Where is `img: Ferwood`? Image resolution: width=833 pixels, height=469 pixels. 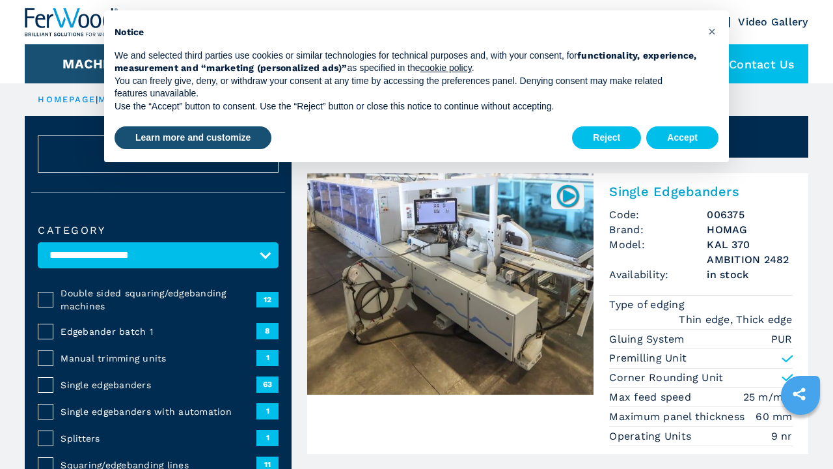
img: Ferwood is located at coordinates (72, 22).